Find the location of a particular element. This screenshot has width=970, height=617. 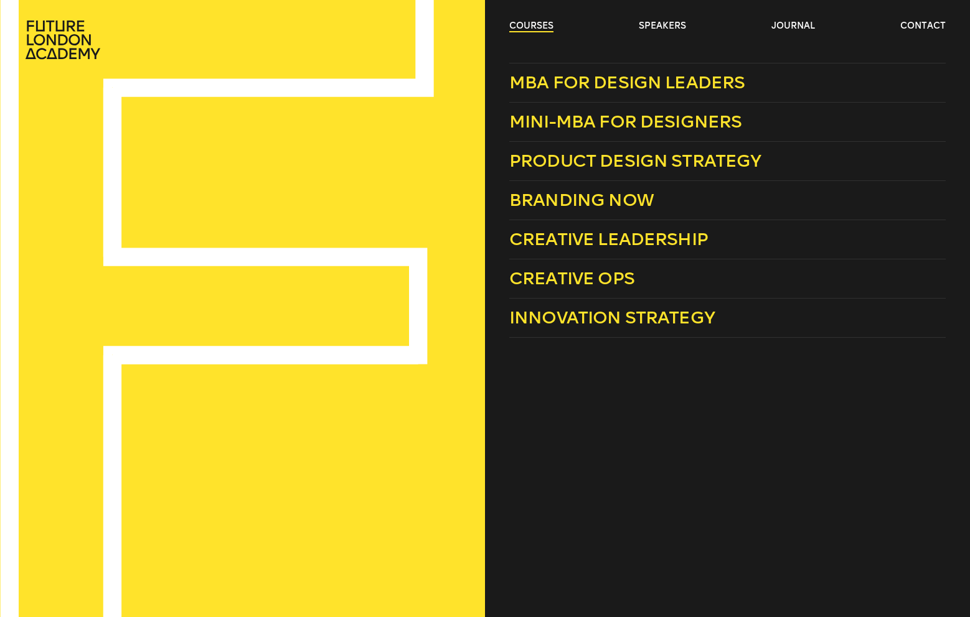

a: courses is located at coordinates (531, 26).